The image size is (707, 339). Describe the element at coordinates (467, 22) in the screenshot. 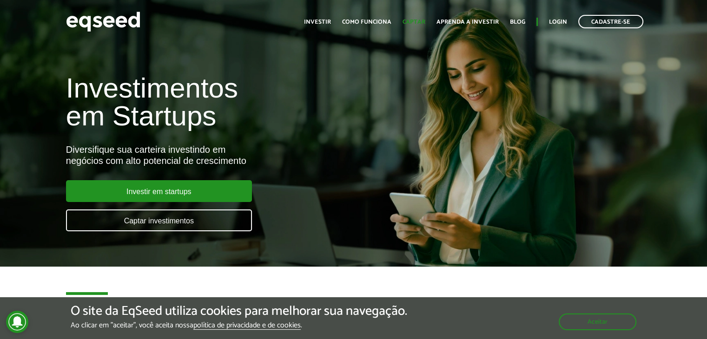

I see `a: Aprenda a investir` at that location.